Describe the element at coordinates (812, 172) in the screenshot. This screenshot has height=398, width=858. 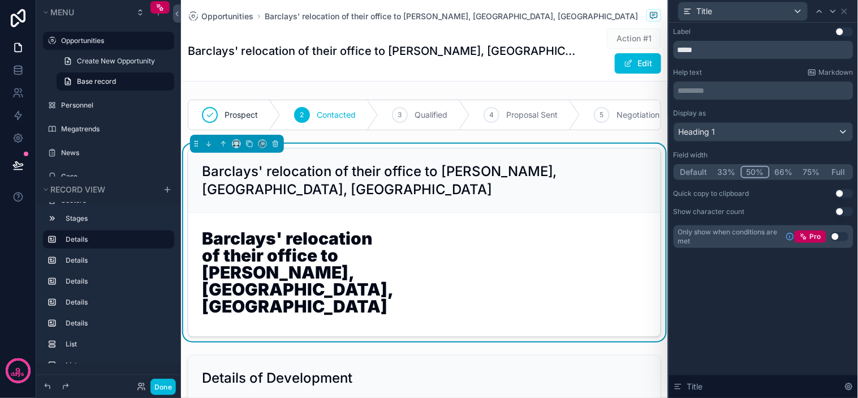
I see `button: 75%` at that location.